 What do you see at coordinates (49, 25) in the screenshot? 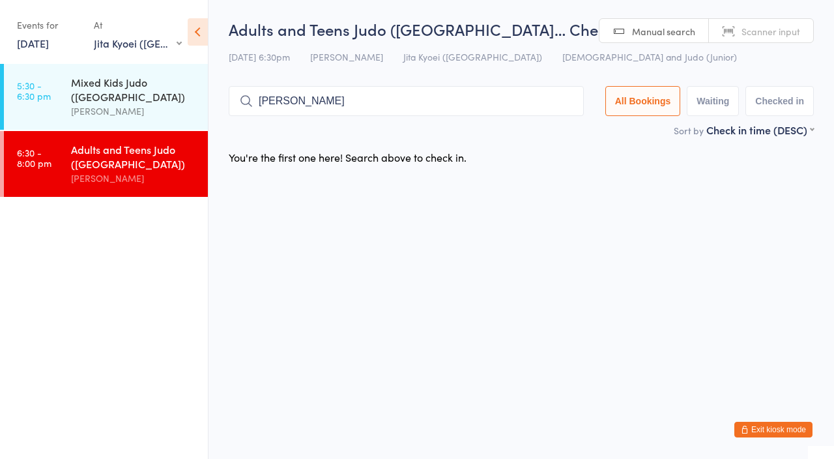
I see `div: Events for` at bounding box center [49, 25].